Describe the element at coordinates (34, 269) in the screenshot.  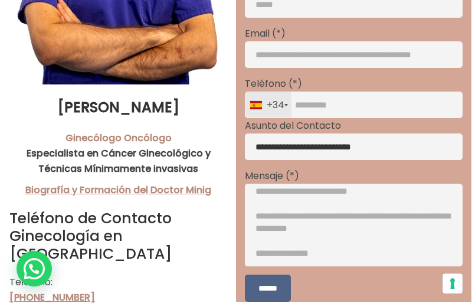
I see `div: WhatsApp contact` at that location.